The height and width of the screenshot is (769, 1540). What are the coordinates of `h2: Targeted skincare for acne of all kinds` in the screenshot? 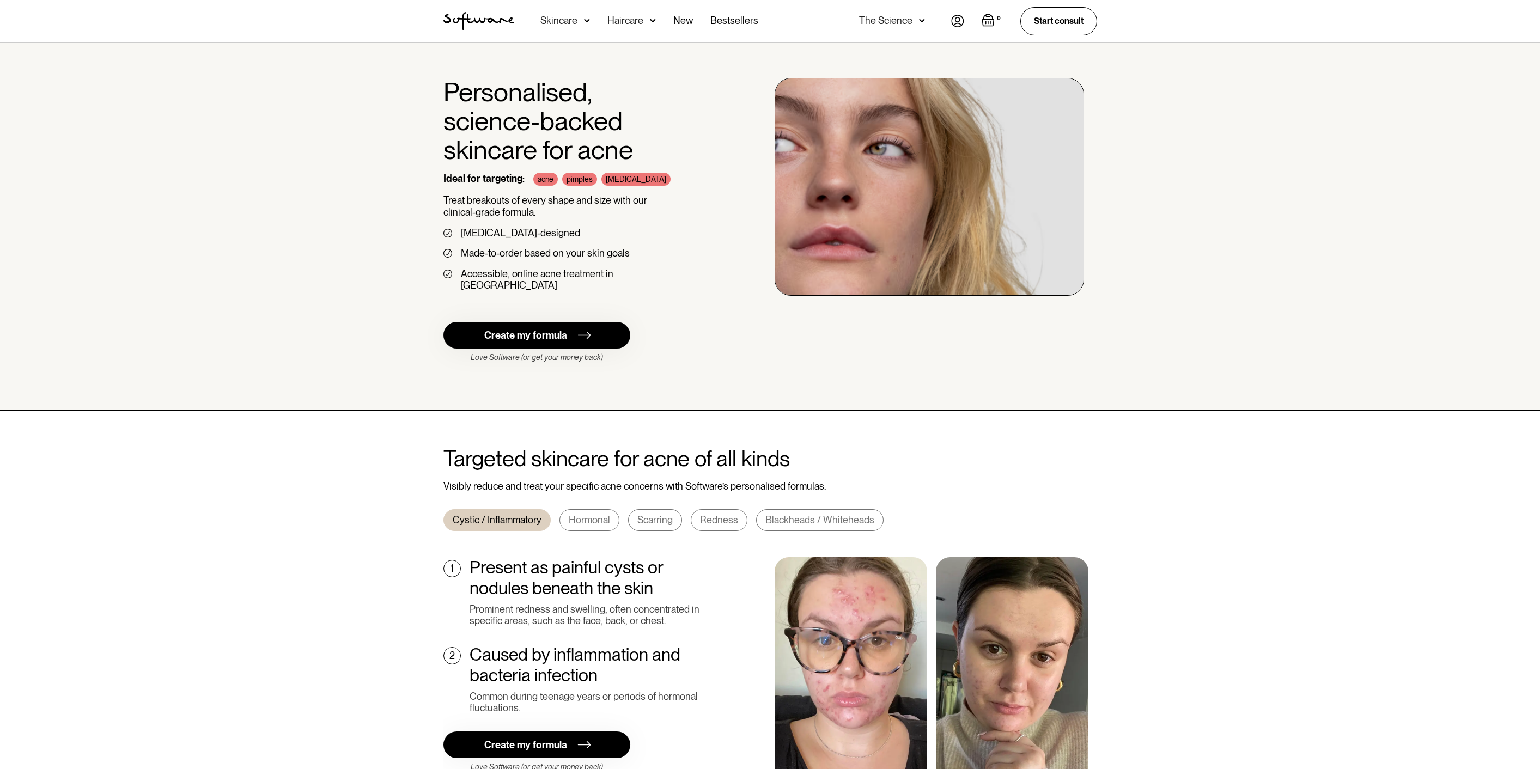 It's located at (770, 459).